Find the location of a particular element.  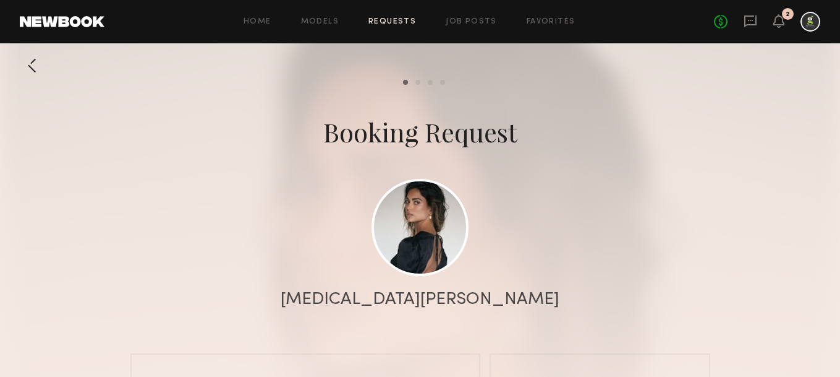

a: Home is located at coordinates (257, 22).